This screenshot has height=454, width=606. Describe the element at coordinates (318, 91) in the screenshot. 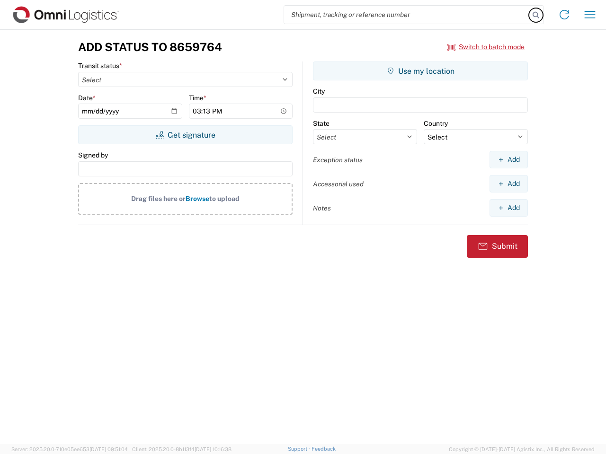

I see `label: City` at that location.